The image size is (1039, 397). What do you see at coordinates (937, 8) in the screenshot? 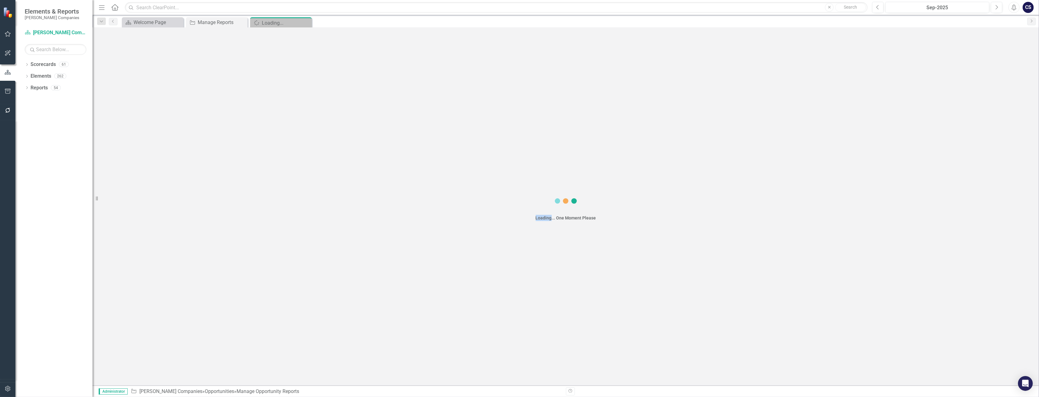
I see `div: Sep-2025` at bounding box center [937, 8].